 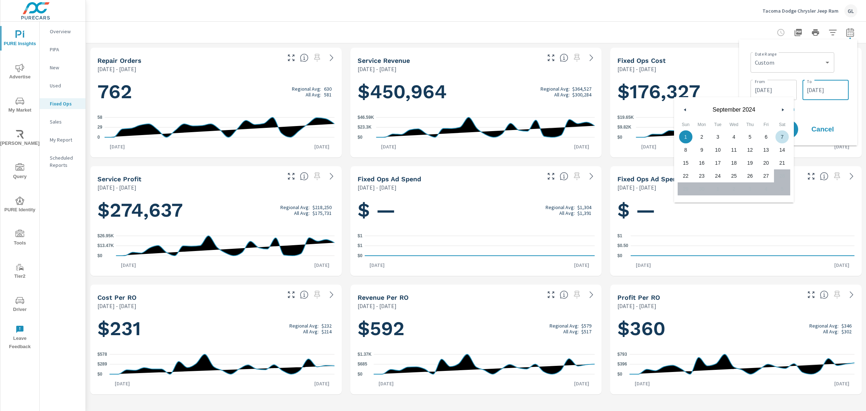 I want to click on span: 8, so click(x=686, y=150).